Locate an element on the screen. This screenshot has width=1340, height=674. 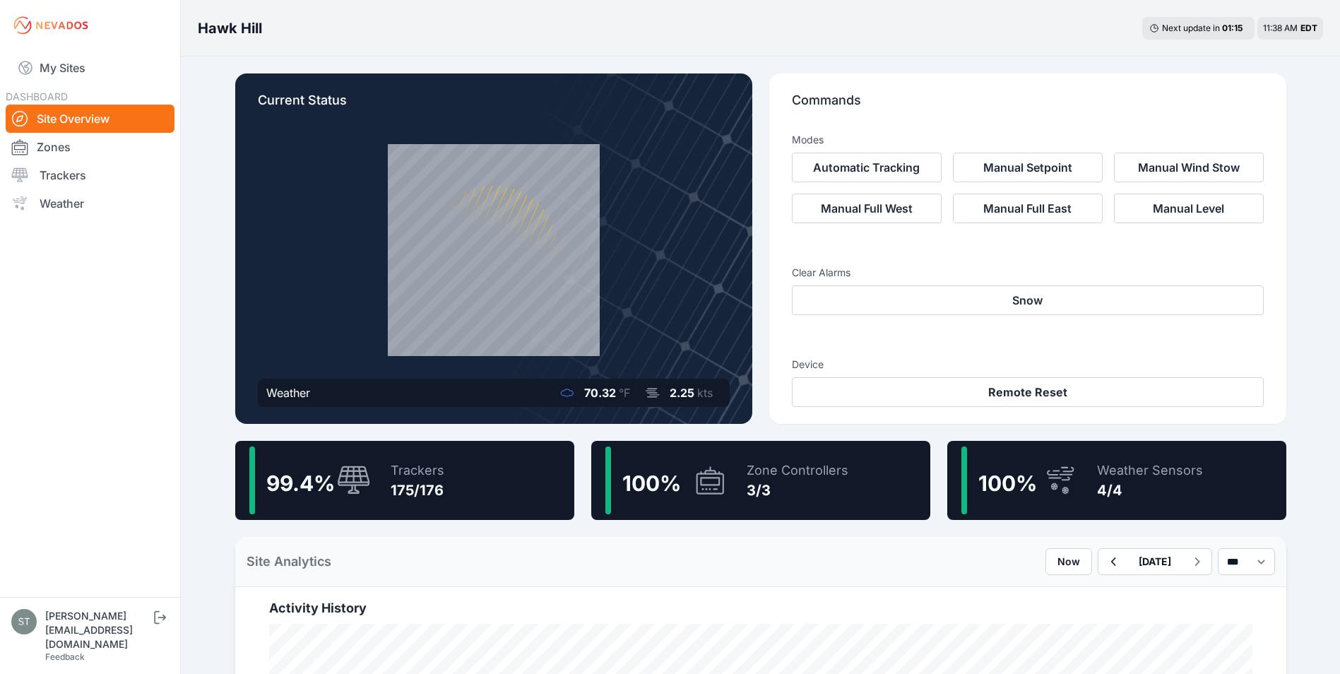
img: Nevados is located at coordinates (51, 25).